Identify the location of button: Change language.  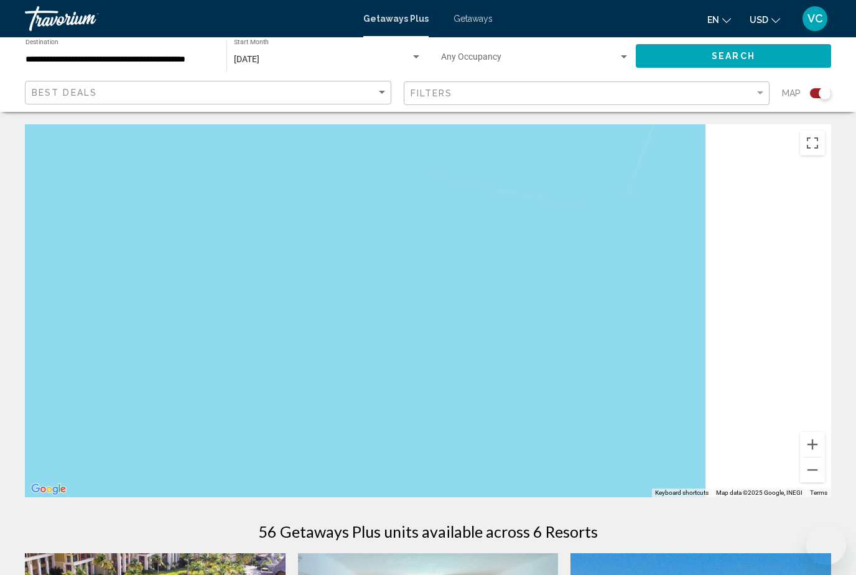
(719, 19).